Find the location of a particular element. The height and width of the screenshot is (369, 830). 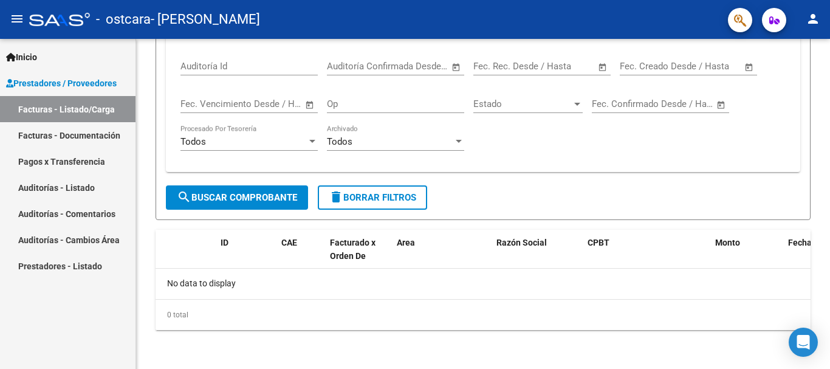

datatable-header-cell: Monto is located at coordinates (746, 256).